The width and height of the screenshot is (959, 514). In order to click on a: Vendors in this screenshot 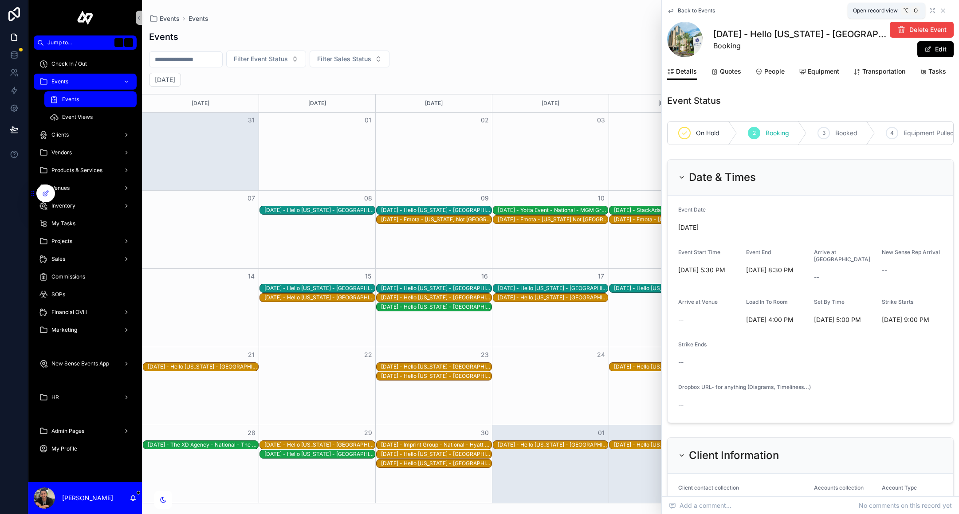, I will do `click(85, 153)`.